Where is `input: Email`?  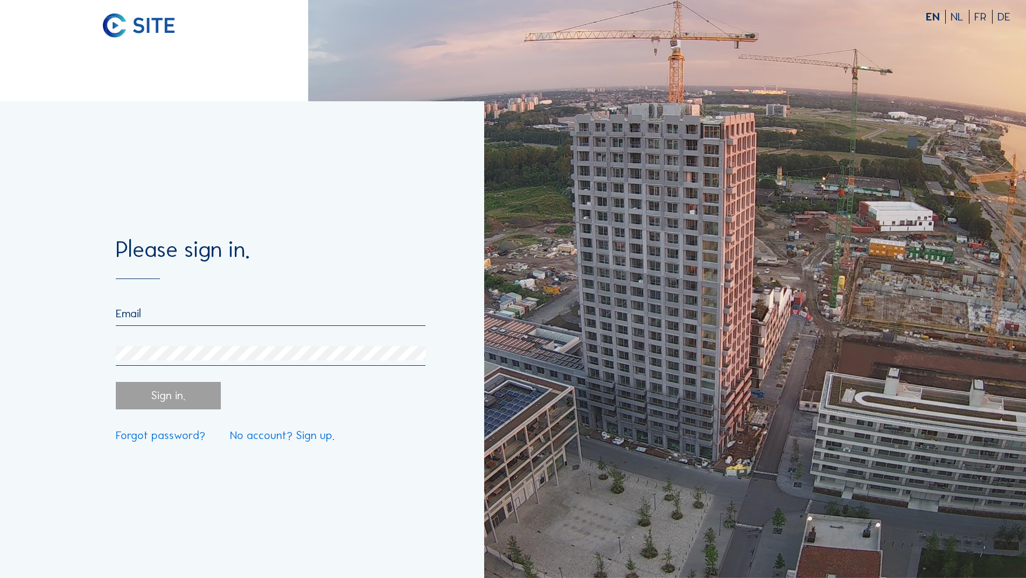
input: Email is located at coordinates (270, 314).